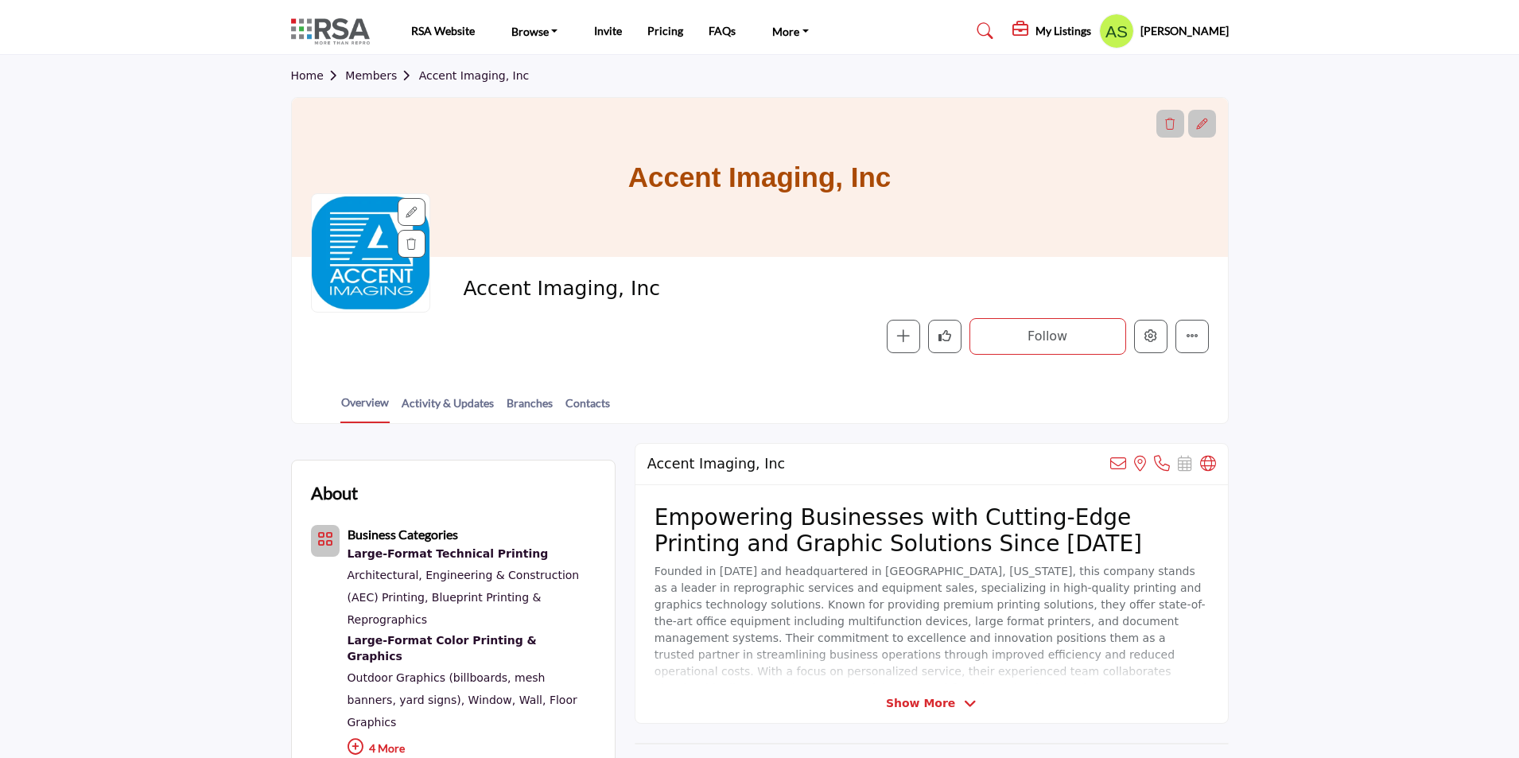  Describe the element at coordinates (472, 648) in the screenshot. I see `div: Banners, posters, vehicle wraps, and presentation graphics.` at that location.